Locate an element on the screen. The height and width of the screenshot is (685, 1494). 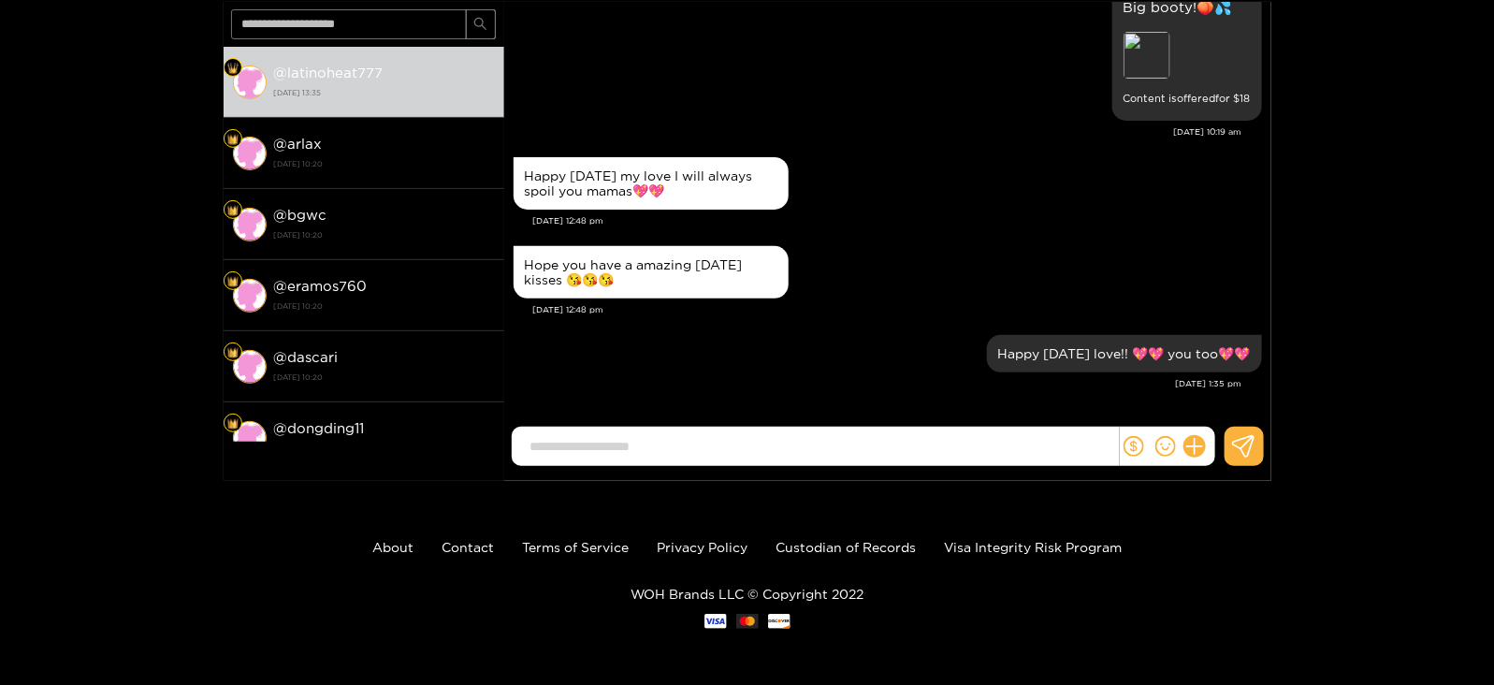
span: smile is located at coordinates (1166, 446).